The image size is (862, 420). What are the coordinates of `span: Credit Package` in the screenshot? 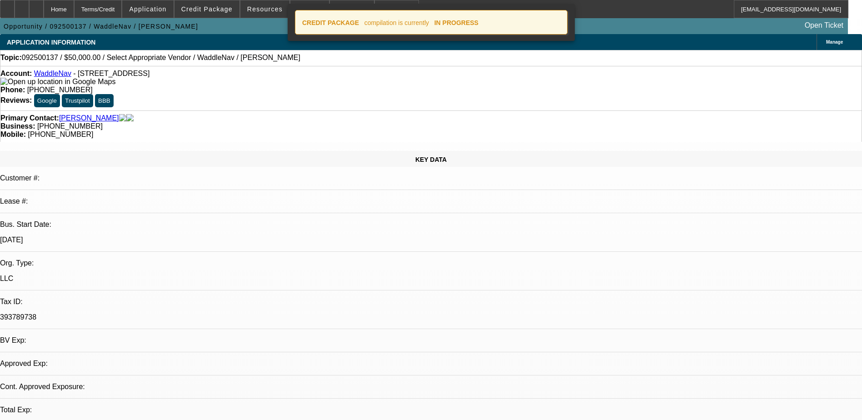 It's located at (207, 9).